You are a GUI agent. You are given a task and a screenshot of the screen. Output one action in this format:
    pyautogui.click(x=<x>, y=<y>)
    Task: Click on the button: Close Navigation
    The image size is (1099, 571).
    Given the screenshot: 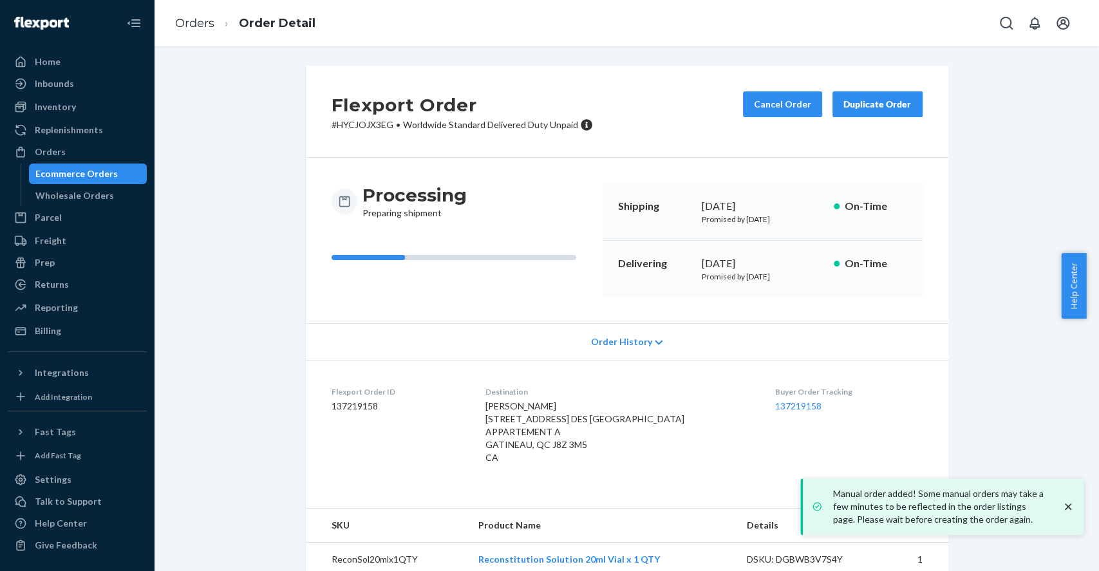 What is the action you would take?
    pyautogui.click(x=134, y=23)
    